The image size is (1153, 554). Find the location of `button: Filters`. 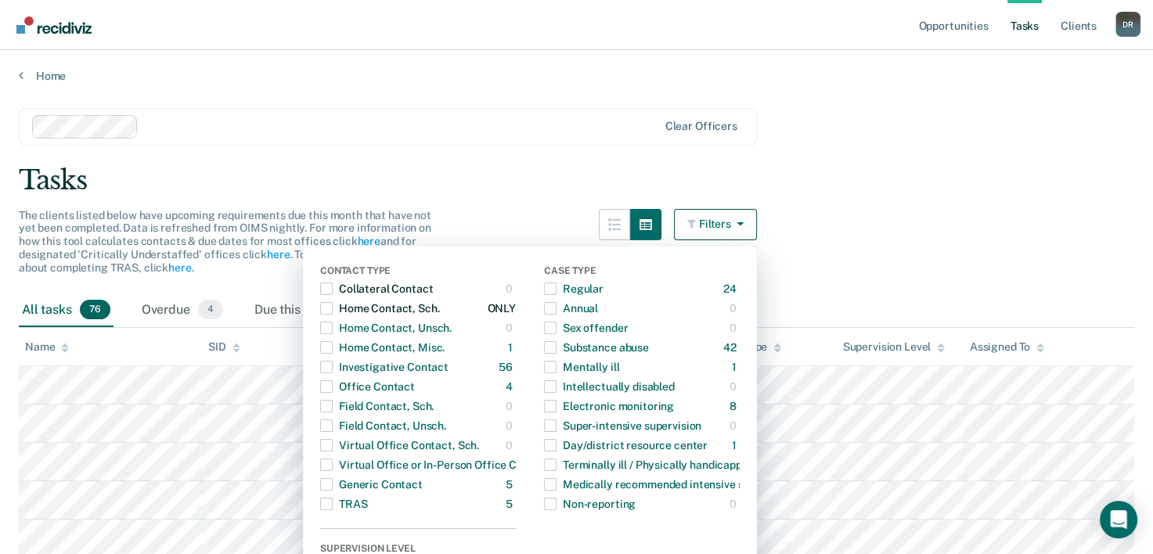

button: Filters is located at coordinates (715, 225).